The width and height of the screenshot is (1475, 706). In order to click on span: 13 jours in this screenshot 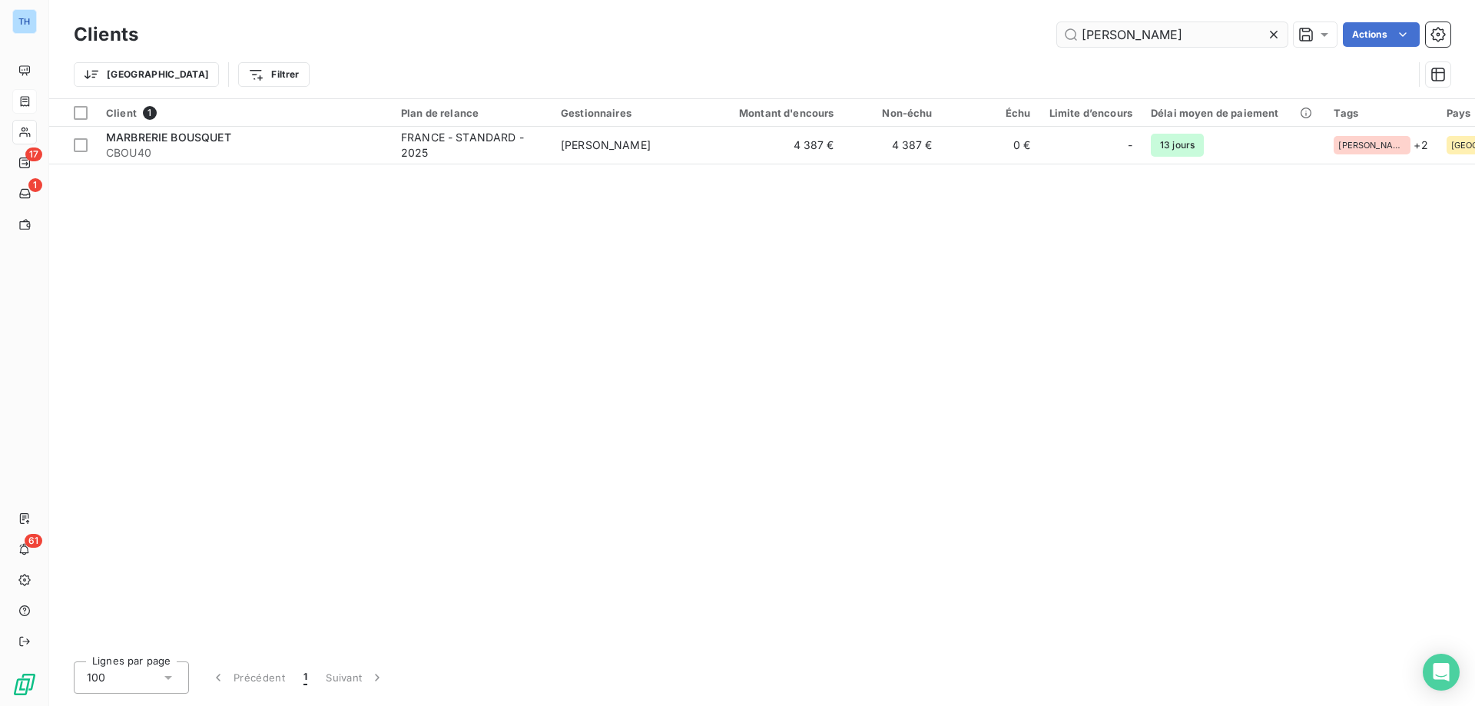, I will do `click(1177, 145)`.